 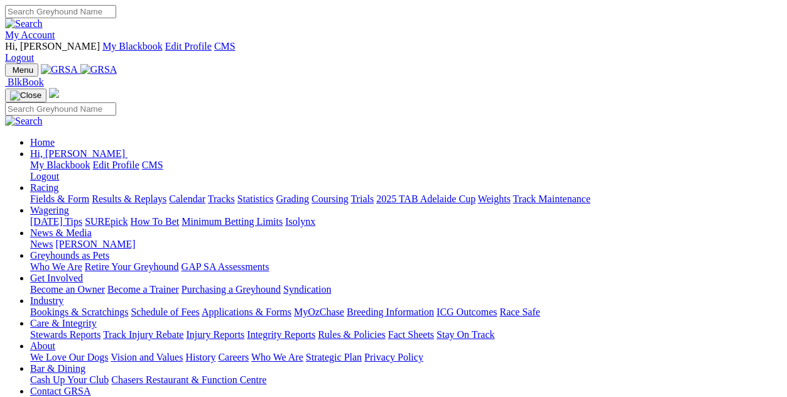 What do you see at coordinates (30, 35) in the screenshot?
I see `a: My Account` at bounding box center [30, 35].